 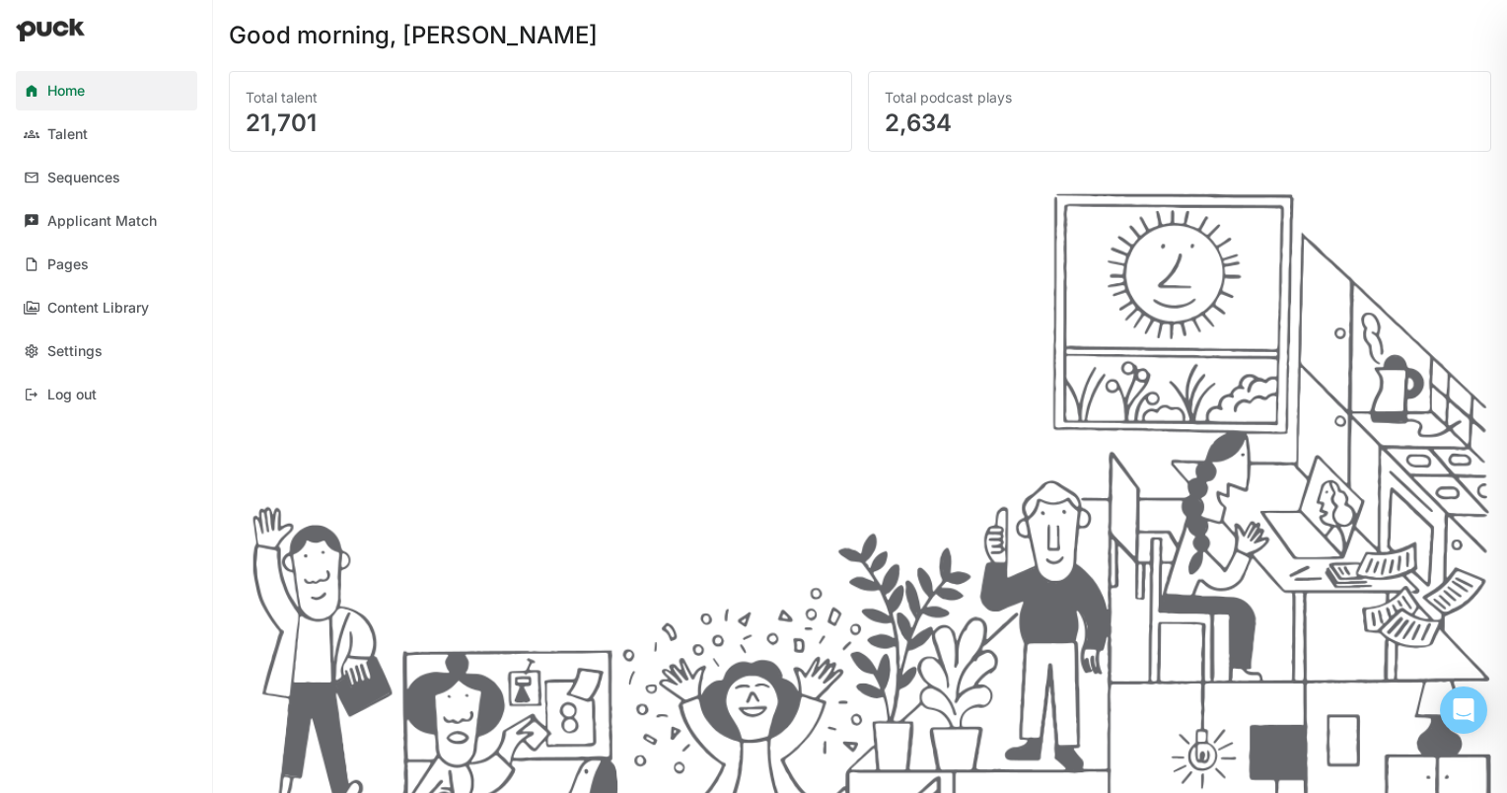 What do you see at coordinates (68, 264) in the screenshot?
I see `div: Pages` at bounding box center [68, 264].